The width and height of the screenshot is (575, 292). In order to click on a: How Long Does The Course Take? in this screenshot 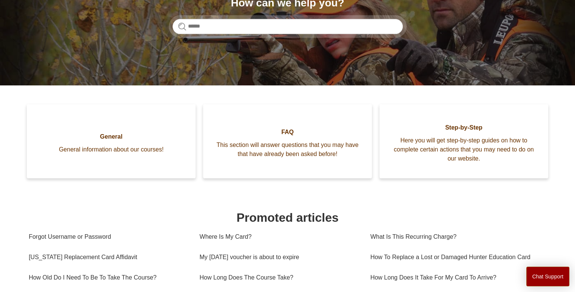, I will do `click(279, 278)`.